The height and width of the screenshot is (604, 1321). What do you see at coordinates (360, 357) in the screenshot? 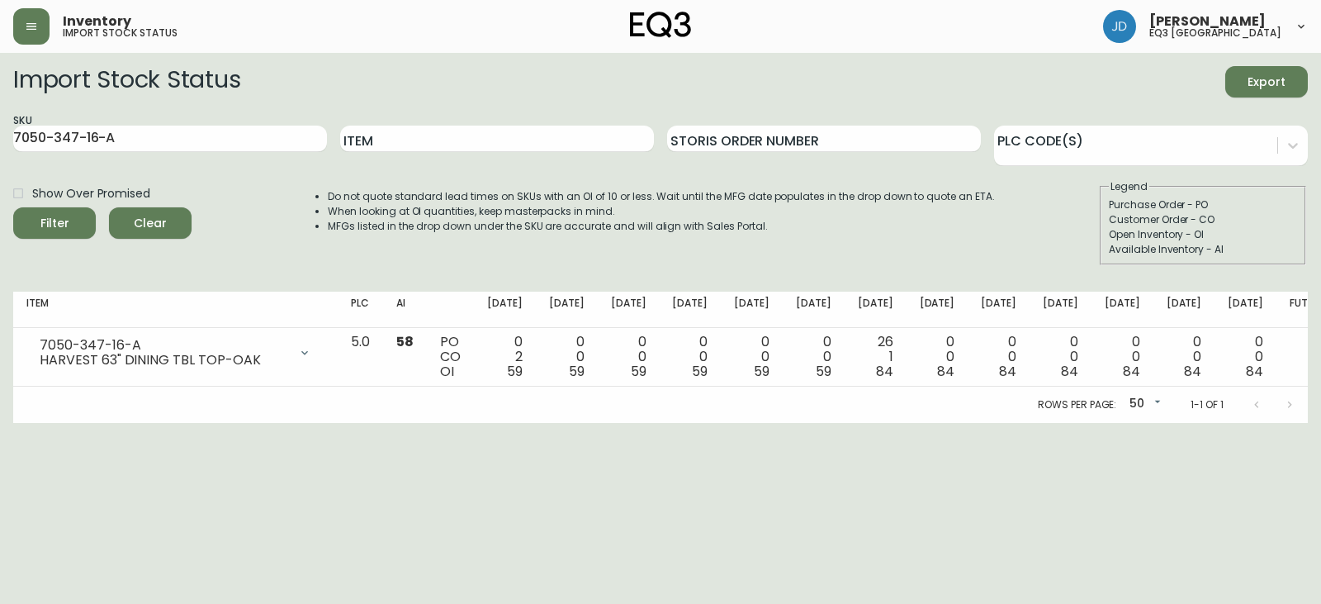
I see `td: 5.0` at bounding box center [360, 357].